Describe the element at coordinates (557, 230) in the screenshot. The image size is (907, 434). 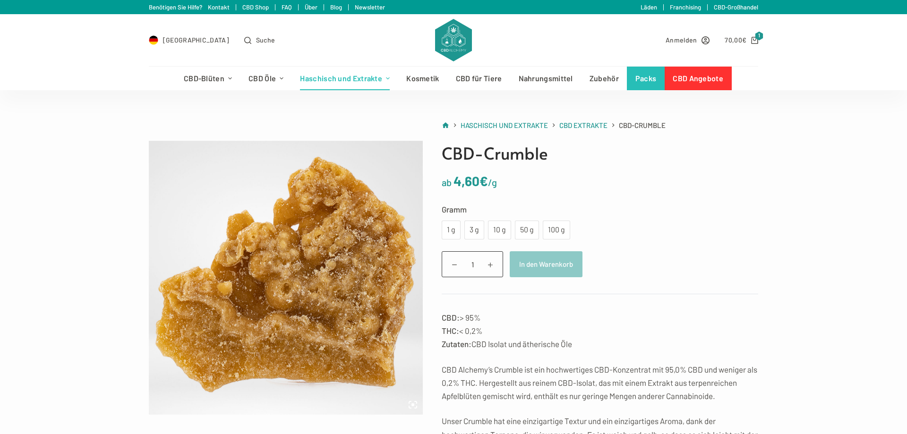
I see `div: 100 g` at that location.